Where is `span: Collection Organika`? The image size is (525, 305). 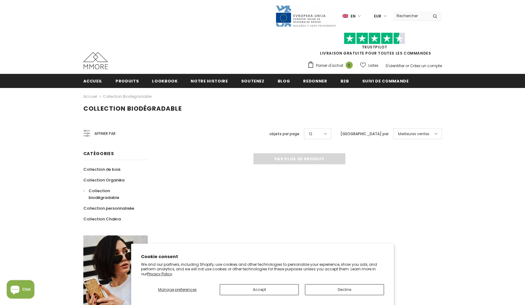
span: Collection Organika is located at coordinates (104, 180).